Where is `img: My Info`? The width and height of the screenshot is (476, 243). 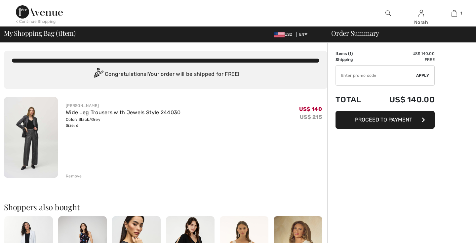 img: My Info is located at coordinates (421, 13).